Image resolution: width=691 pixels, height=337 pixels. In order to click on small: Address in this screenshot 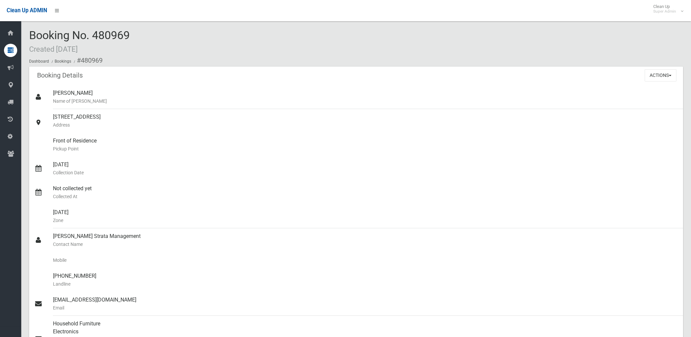, I will do `click(365, 125)`.